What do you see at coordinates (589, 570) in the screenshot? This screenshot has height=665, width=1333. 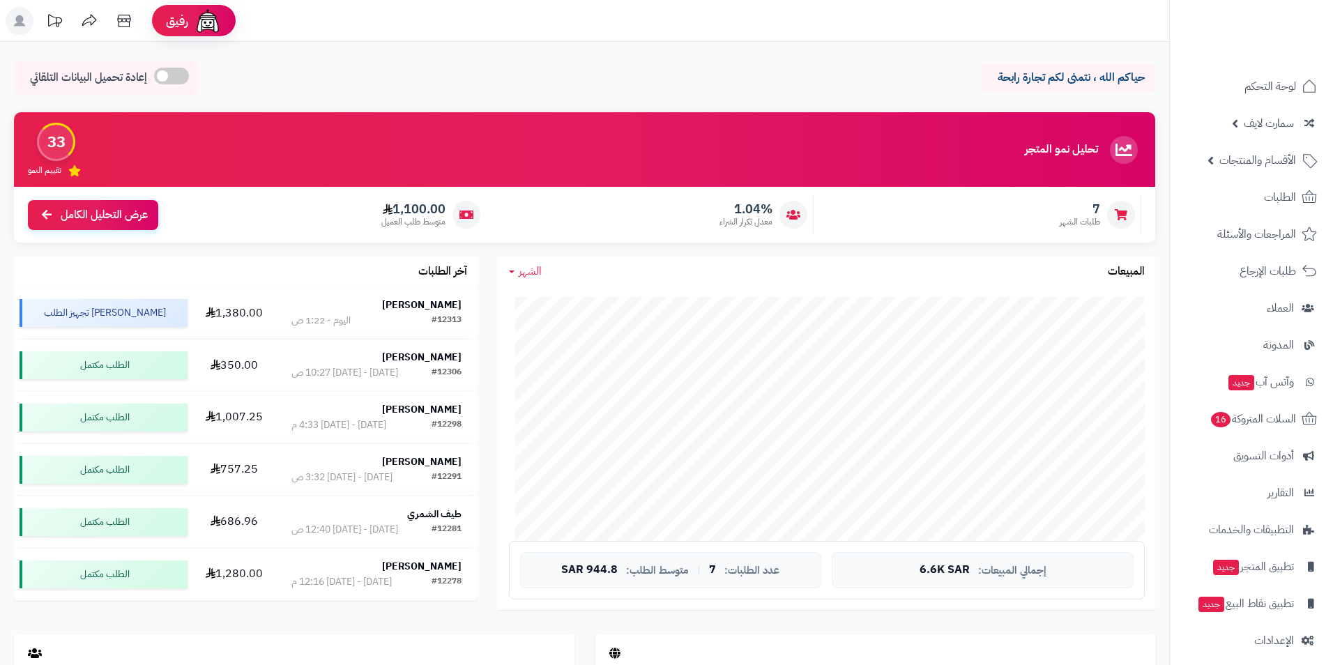 I see `span: 944.8 SAR` at bounding box center [589, 570].